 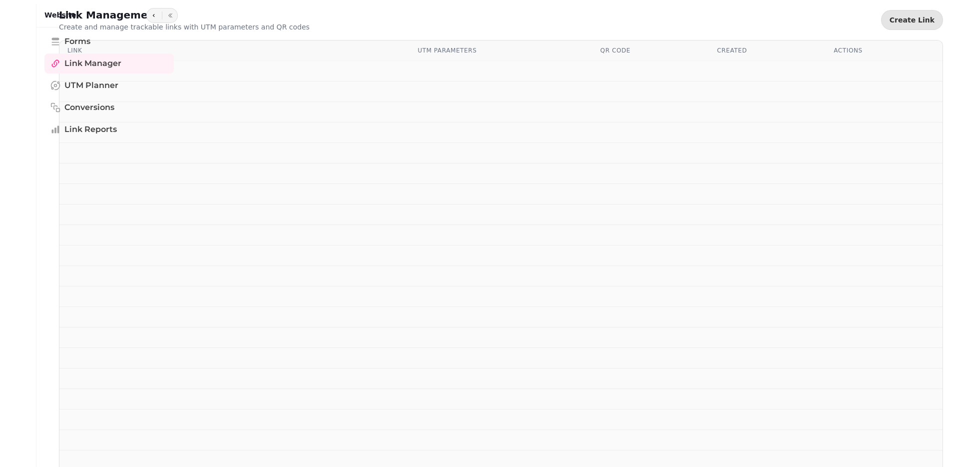 What do you see at coordinates (234, 50) in the screenshot?
I see `div: Link` at bounding box center [234, 50].